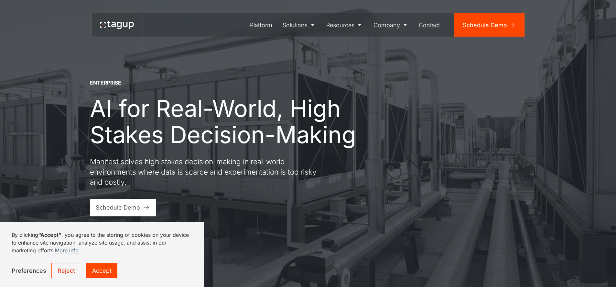 The width and height of the screenshot is (616, 287). What do you see at coordinates (391, 25) in the screenshot?
I see `a: Company` at bounding box center [391, 25].